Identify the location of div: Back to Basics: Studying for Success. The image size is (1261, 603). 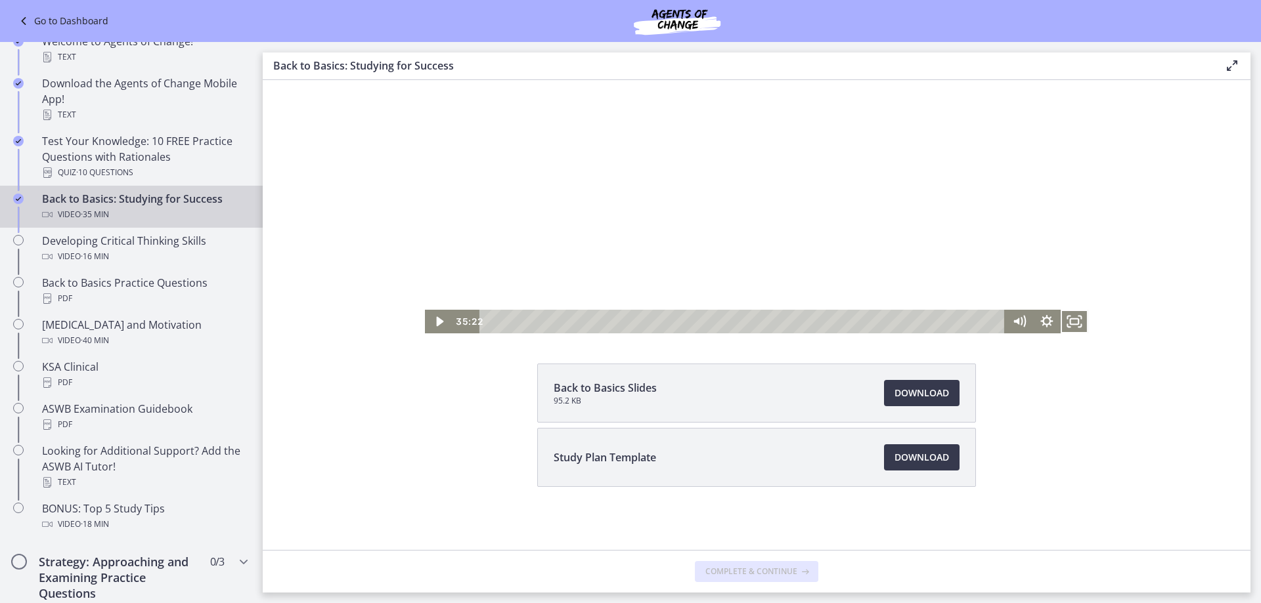
(144, 207).